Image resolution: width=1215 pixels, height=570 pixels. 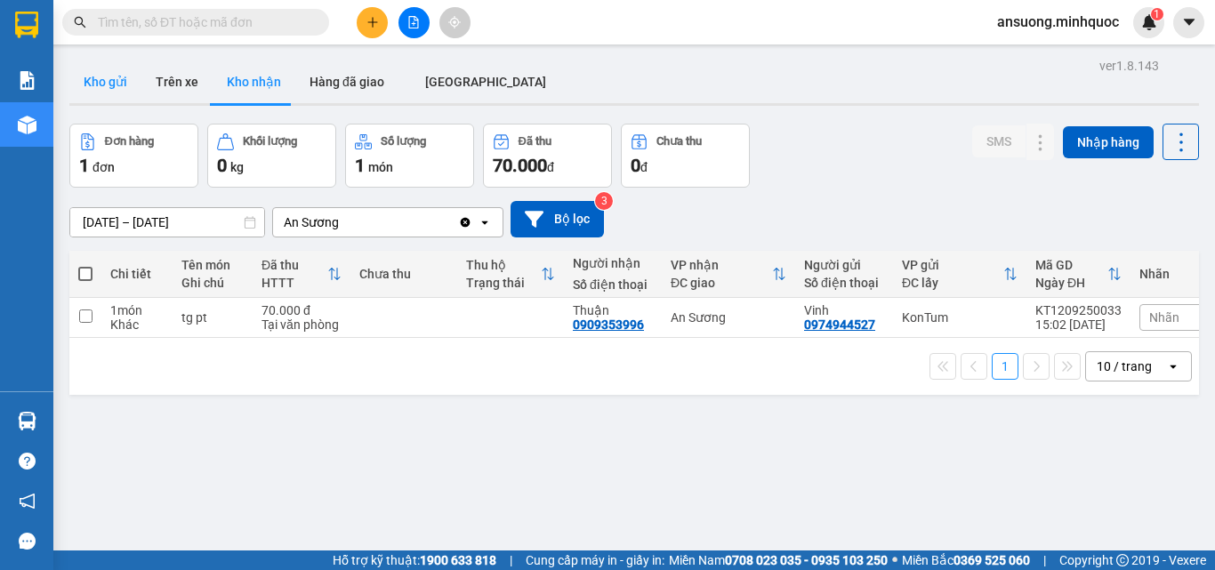 I want to click on div: 0974944527, so click(x=840, y=325).